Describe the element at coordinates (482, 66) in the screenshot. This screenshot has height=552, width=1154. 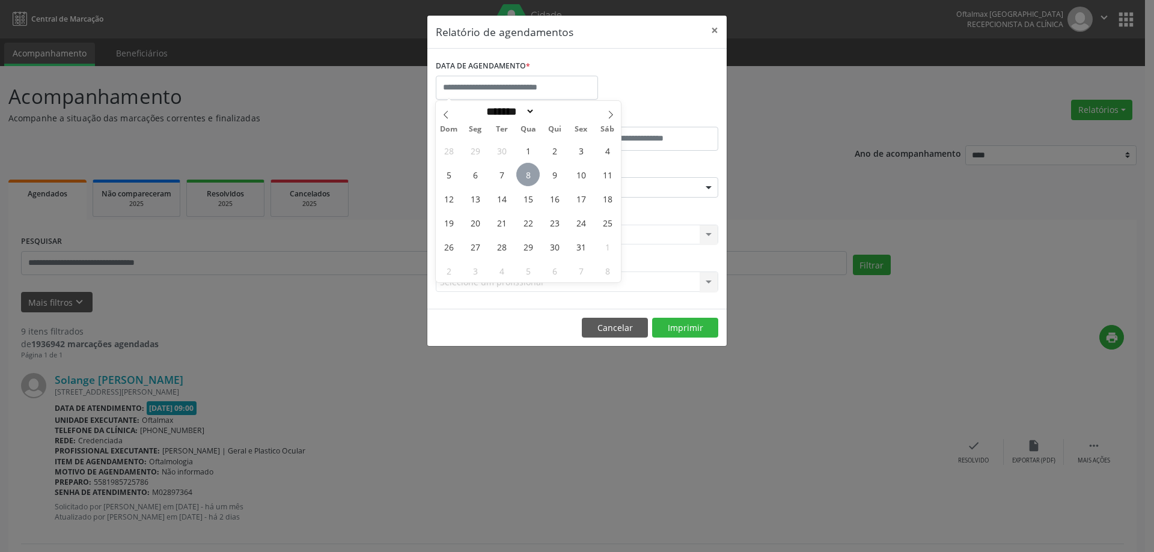
I see `label: DATA DE AGENDAMENTO` at that location.